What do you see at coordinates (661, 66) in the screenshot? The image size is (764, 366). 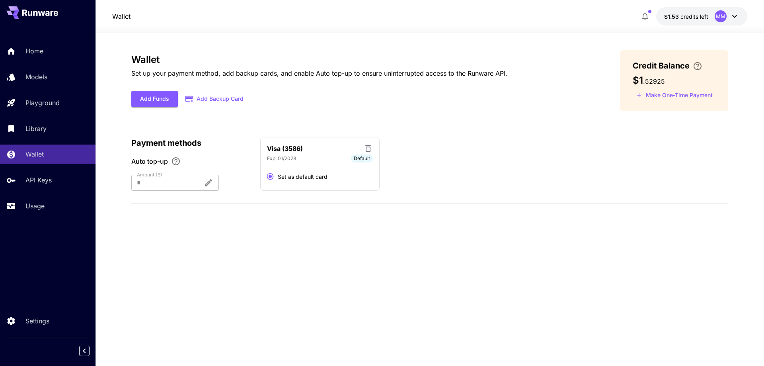 I see `span: Credit Balance` at bounding box center [661, 66].